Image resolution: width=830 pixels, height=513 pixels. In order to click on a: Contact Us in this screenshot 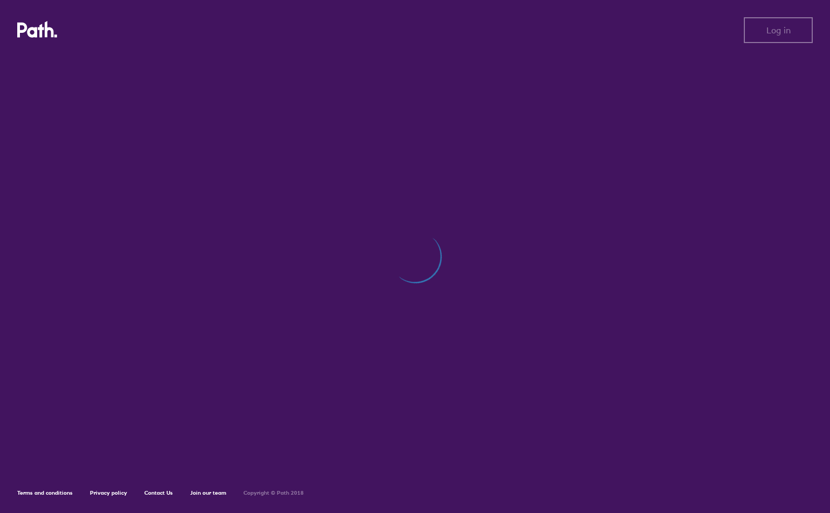, I will do `click(158, 493)`.